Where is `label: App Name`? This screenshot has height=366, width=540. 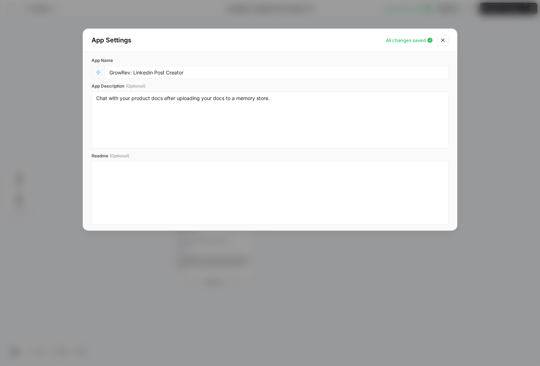
label: App Name is located at coordinates (270, 61).